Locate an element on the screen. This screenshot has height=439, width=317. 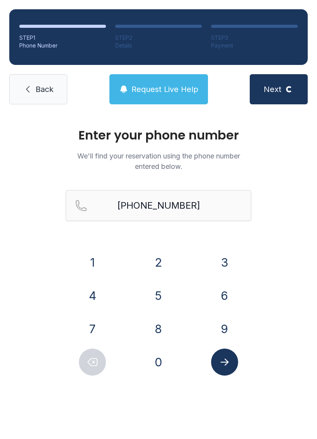
span: Request Live Help is located at coordinates (165, 89).